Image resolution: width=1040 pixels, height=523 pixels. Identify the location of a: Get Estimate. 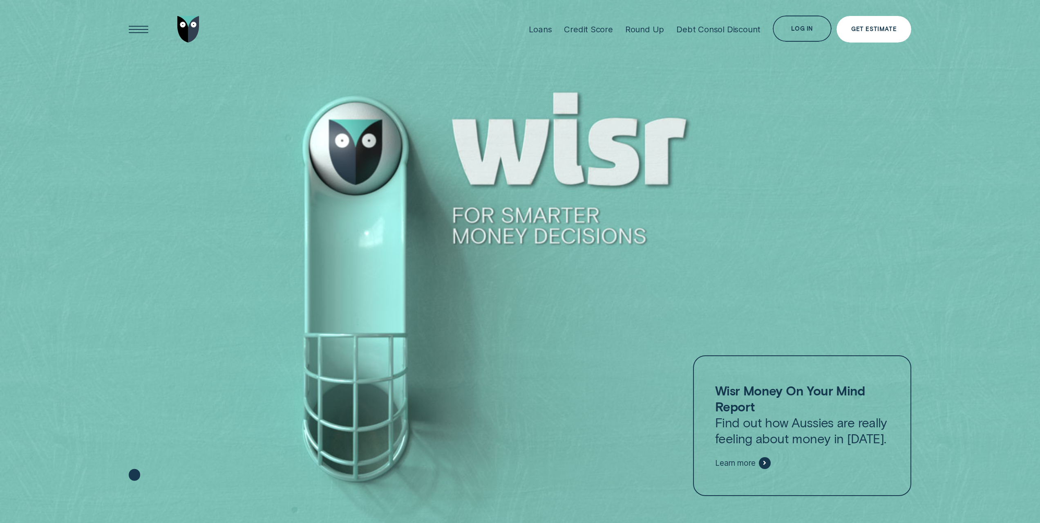
(874, 29).